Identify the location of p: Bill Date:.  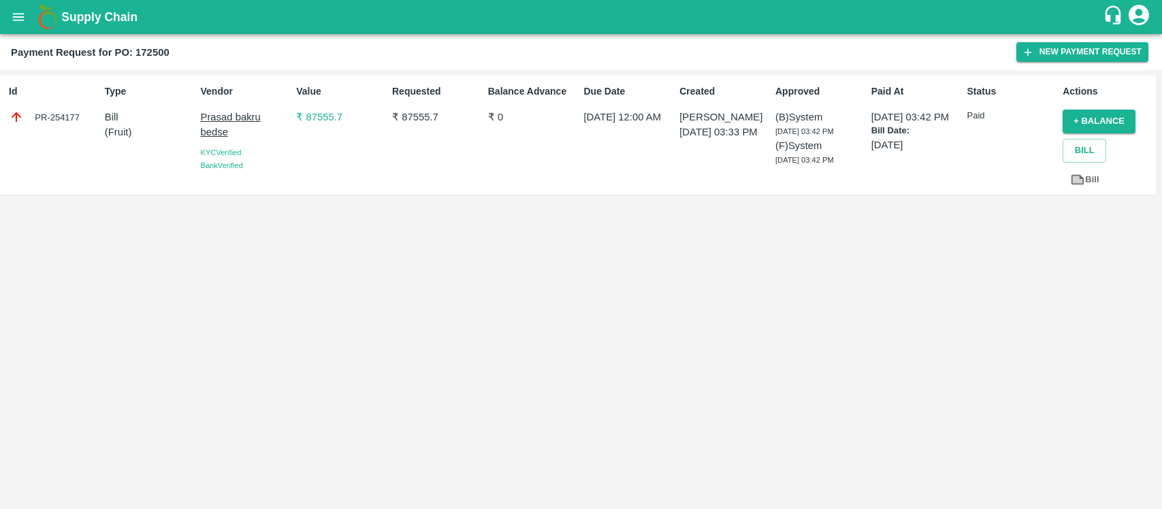
(917, 131).